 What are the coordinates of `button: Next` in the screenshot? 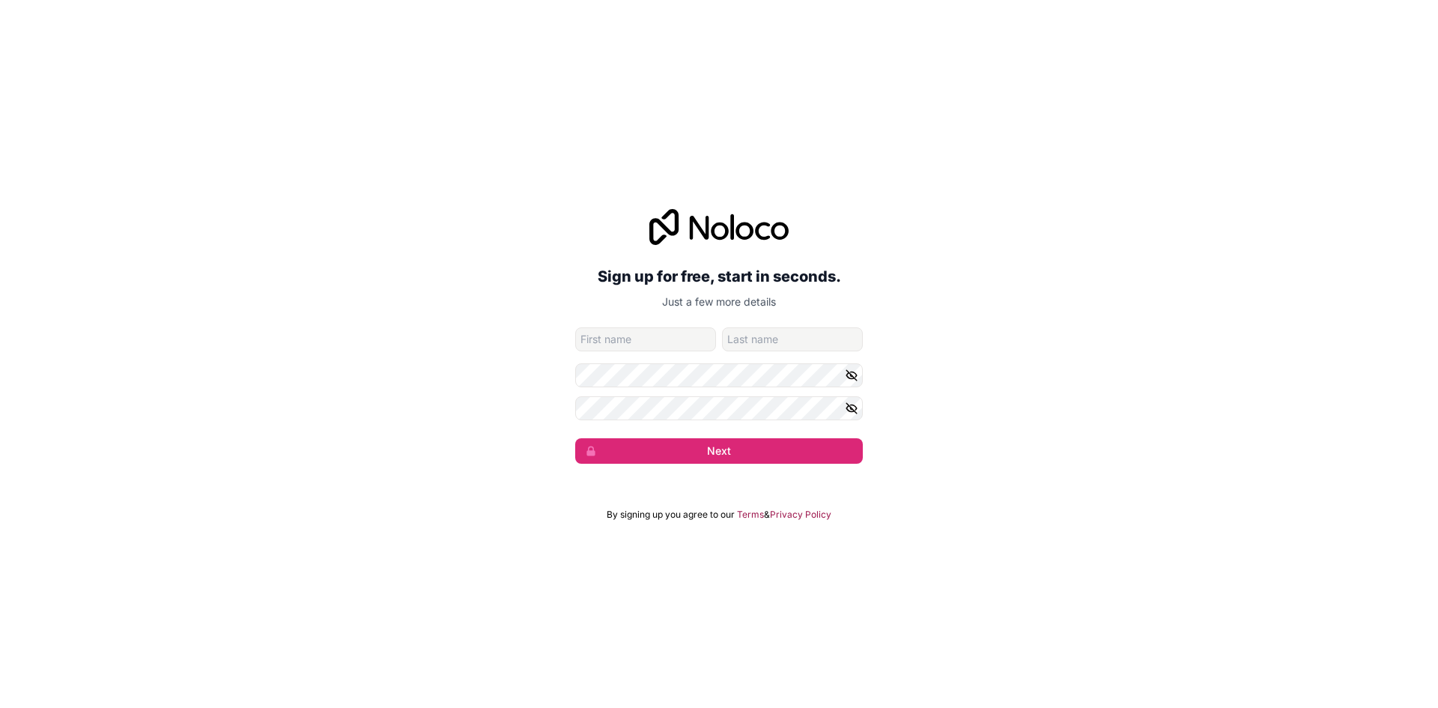 It's located at (719, 451).